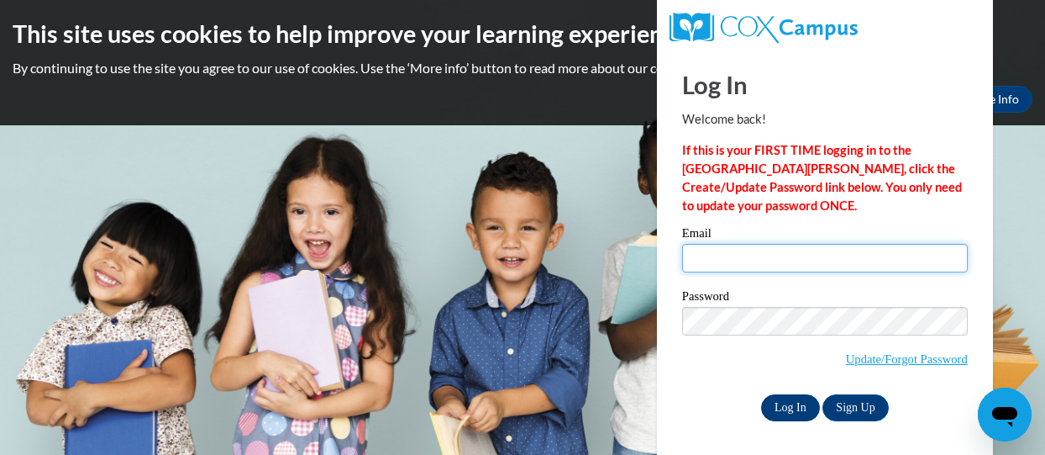 The height and width of the screenshot is (455, 1045). I want to click on img: COX Campus, so click(764, 28).